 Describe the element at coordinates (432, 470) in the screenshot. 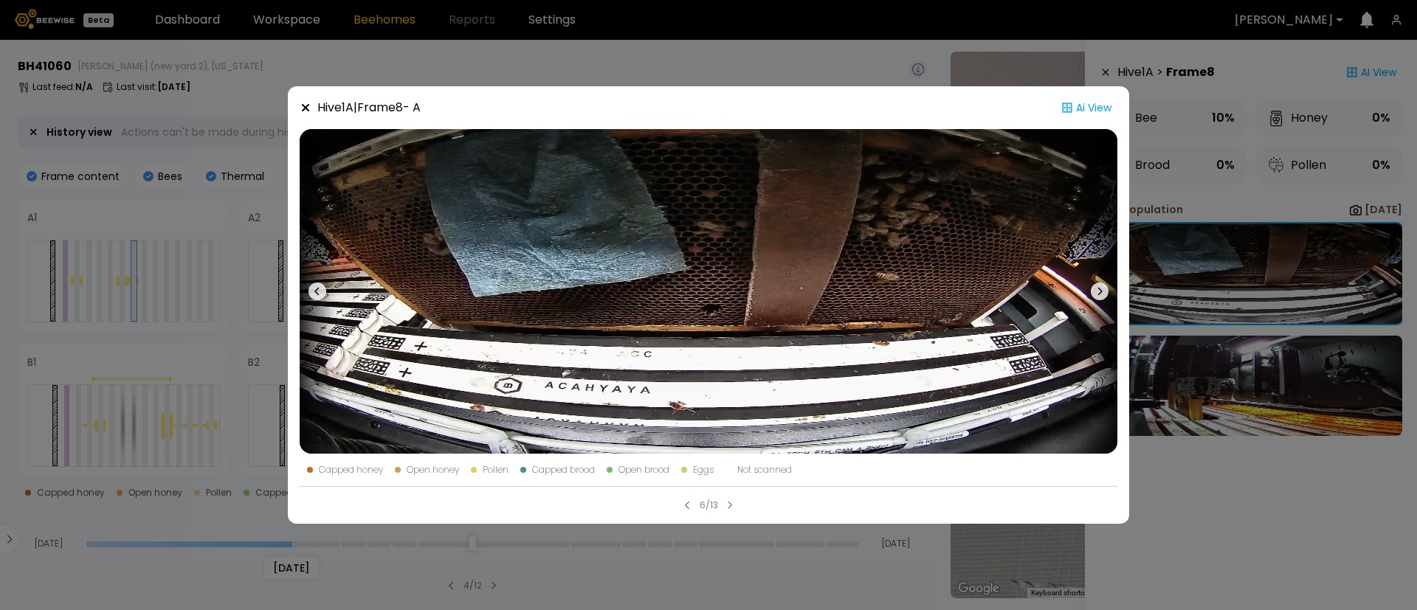

I see `div: Open honey` at that location.